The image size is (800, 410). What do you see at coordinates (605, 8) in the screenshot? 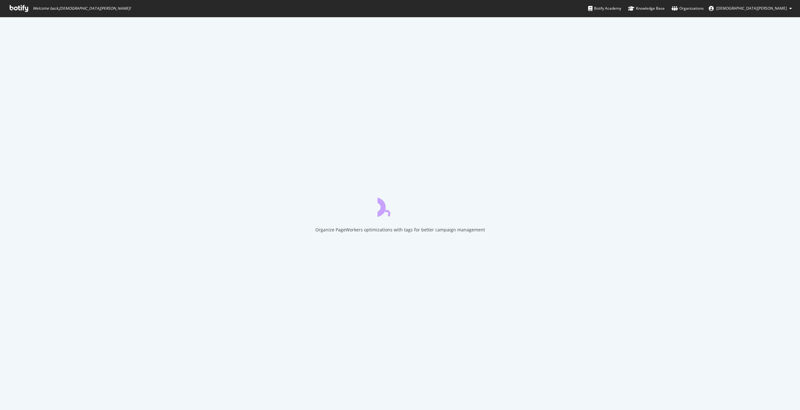
I see `div: Botify Academy` at bounding box center [605, 8].